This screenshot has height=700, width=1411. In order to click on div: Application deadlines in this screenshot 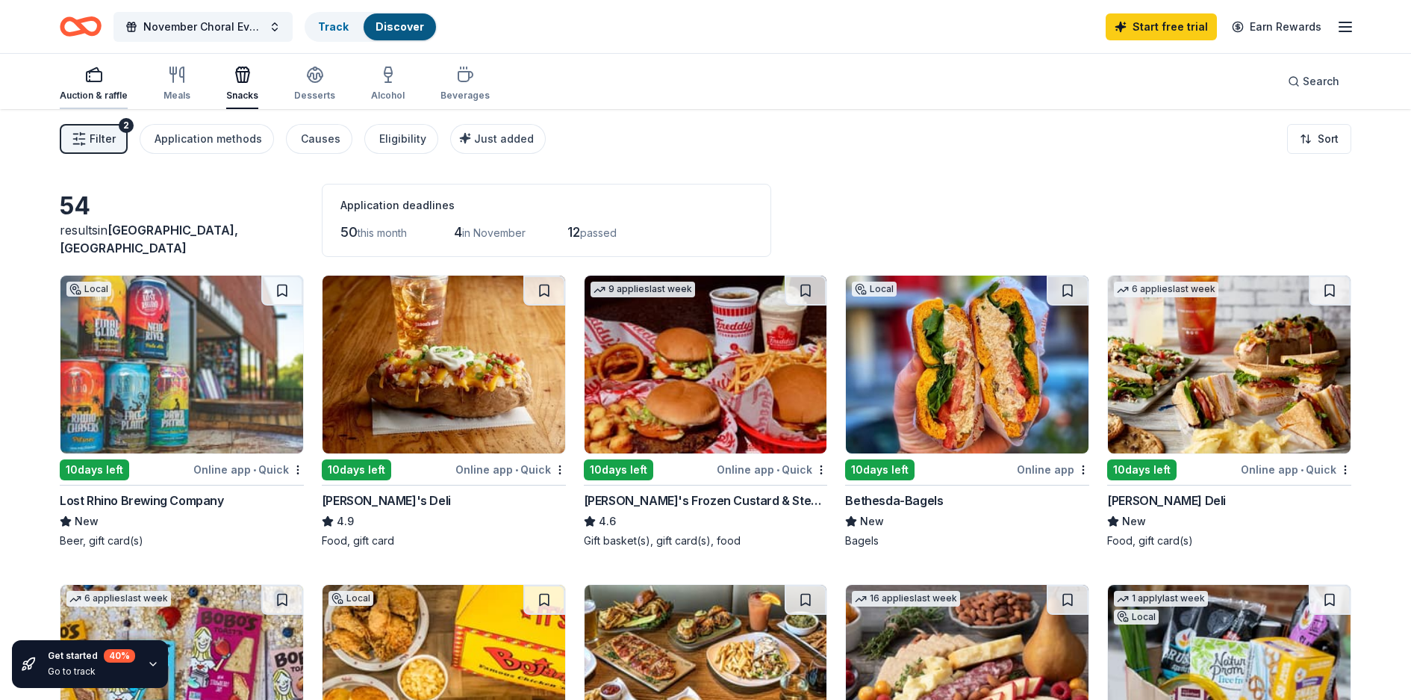, I will do `click(547, 205)`.